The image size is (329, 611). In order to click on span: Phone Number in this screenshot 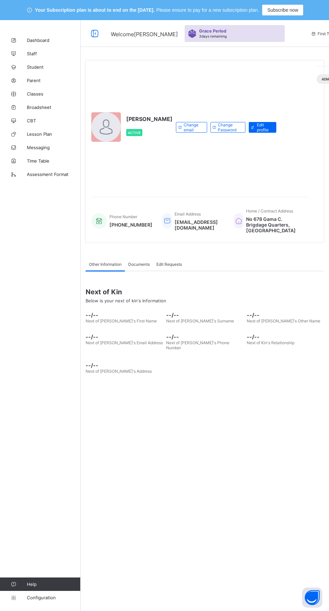, I will do `click(123, 217)`.